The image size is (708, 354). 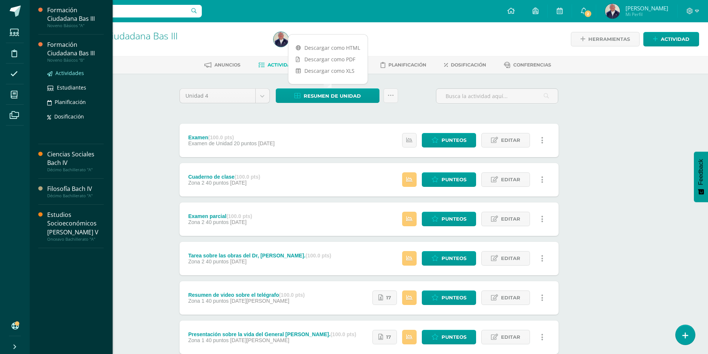 I want to click on a: Formación Ciudadana Bas IIINoveno Básicos "B", so click(x=75, y=52).